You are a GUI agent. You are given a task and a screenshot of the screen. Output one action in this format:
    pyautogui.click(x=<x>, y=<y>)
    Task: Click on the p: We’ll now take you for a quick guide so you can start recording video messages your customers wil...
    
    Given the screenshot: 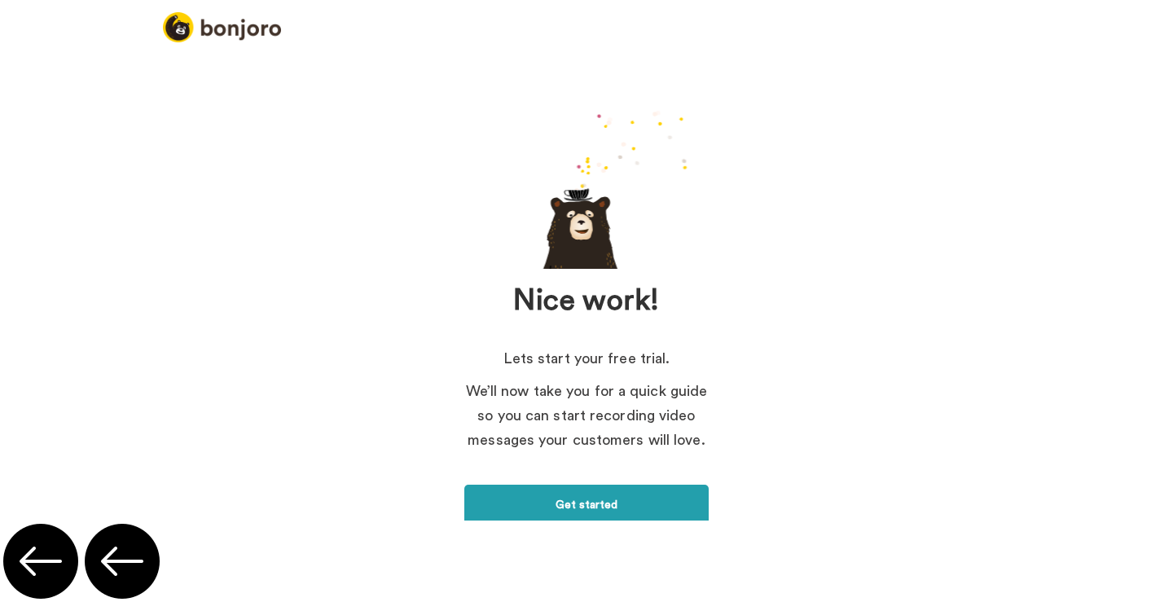 What is the action you would take?
    pyautogui.click(x=586, y=415)
    